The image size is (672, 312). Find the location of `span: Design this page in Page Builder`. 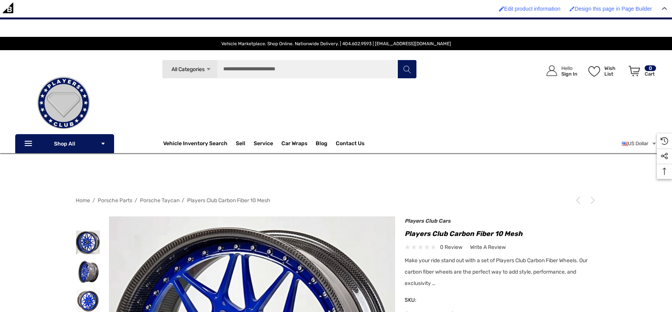

span: Design this page in Page Builder is located at coordinates (613, 9).